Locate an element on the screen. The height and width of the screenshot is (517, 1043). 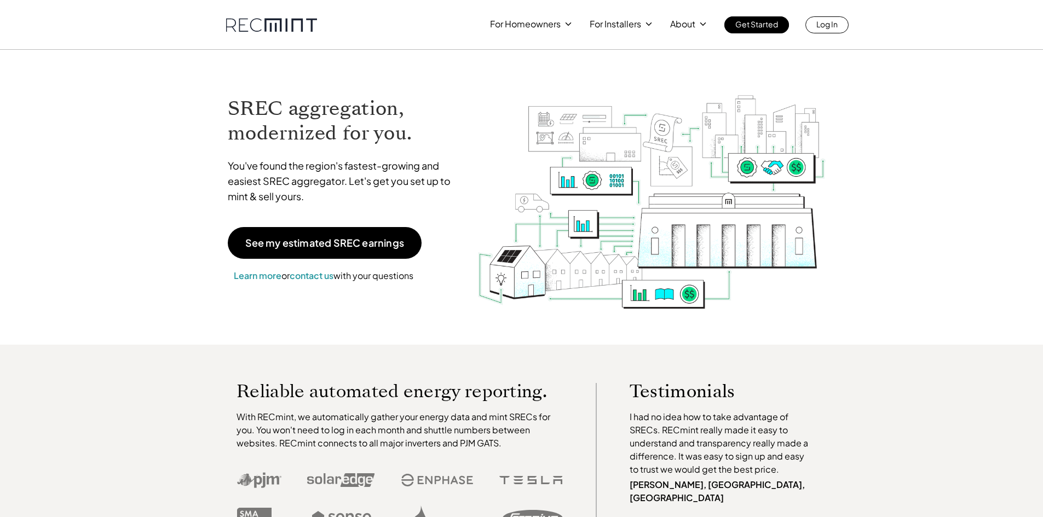
a: Log In is located at coordinates (827, 25).